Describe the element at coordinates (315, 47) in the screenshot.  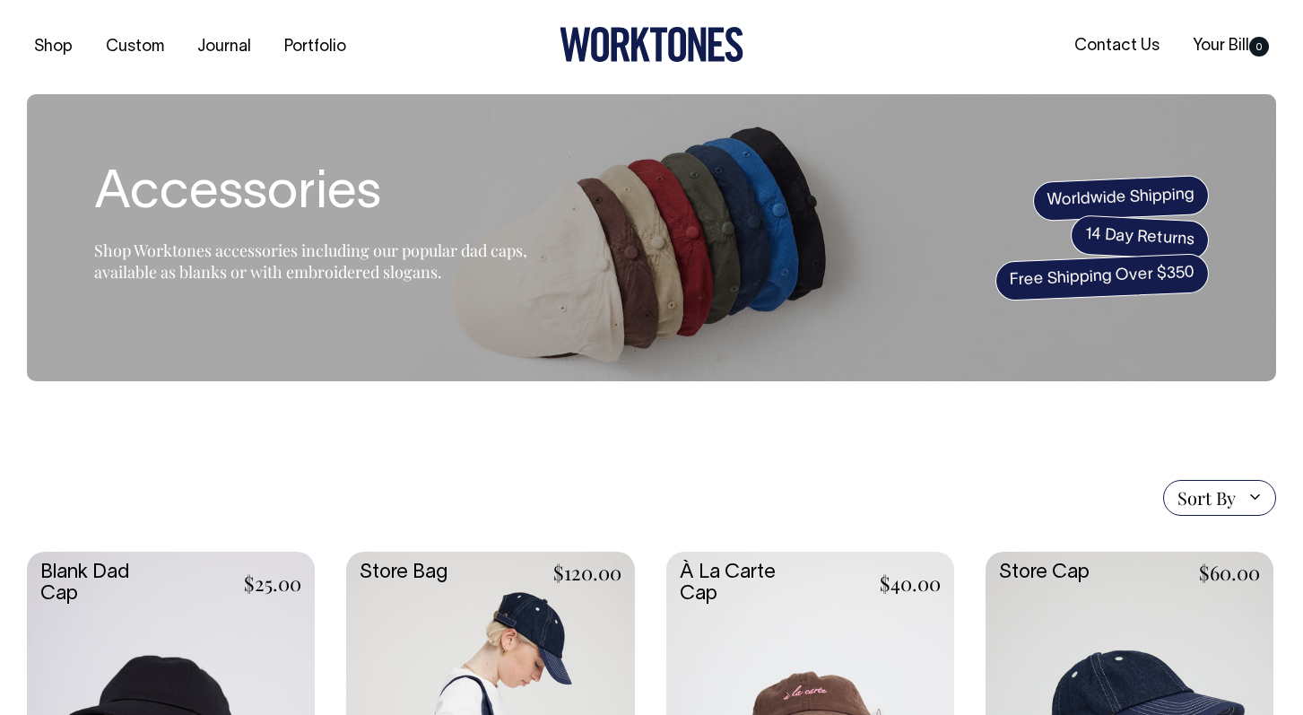
I see `a: Portfolio` at that location.